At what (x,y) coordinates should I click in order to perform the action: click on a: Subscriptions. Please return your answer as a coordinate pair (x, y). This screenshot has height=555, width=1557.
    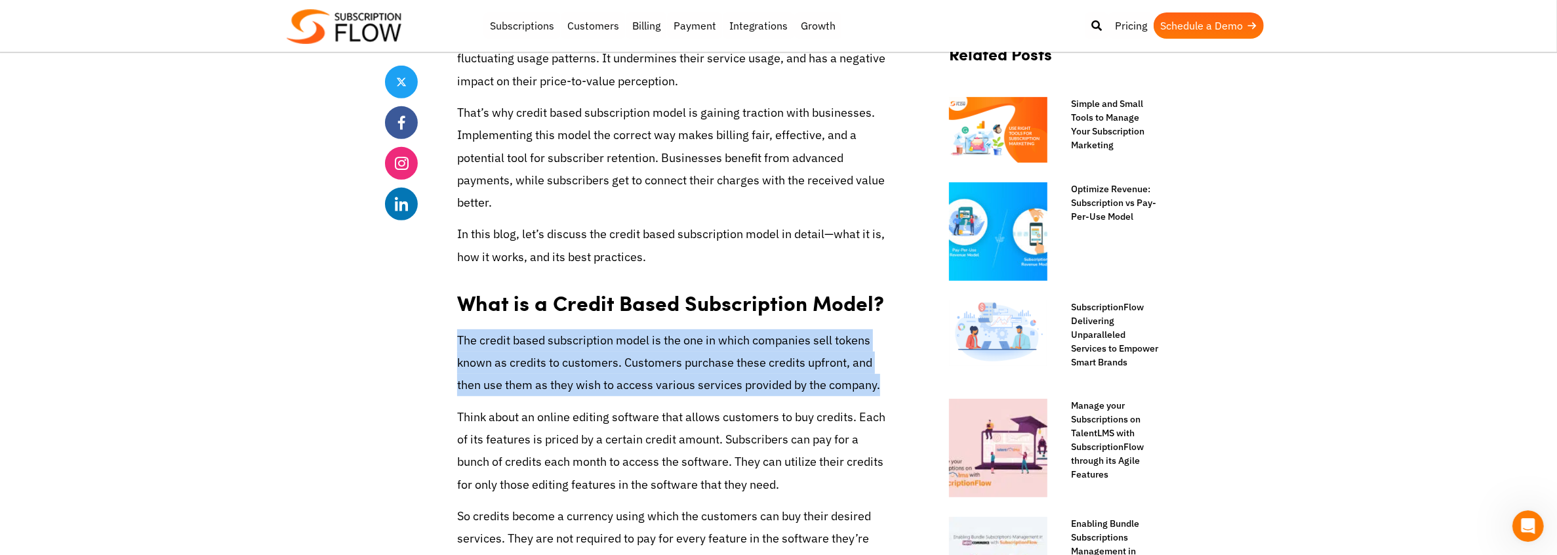
    Looking at the image, I should click on (522, 26).